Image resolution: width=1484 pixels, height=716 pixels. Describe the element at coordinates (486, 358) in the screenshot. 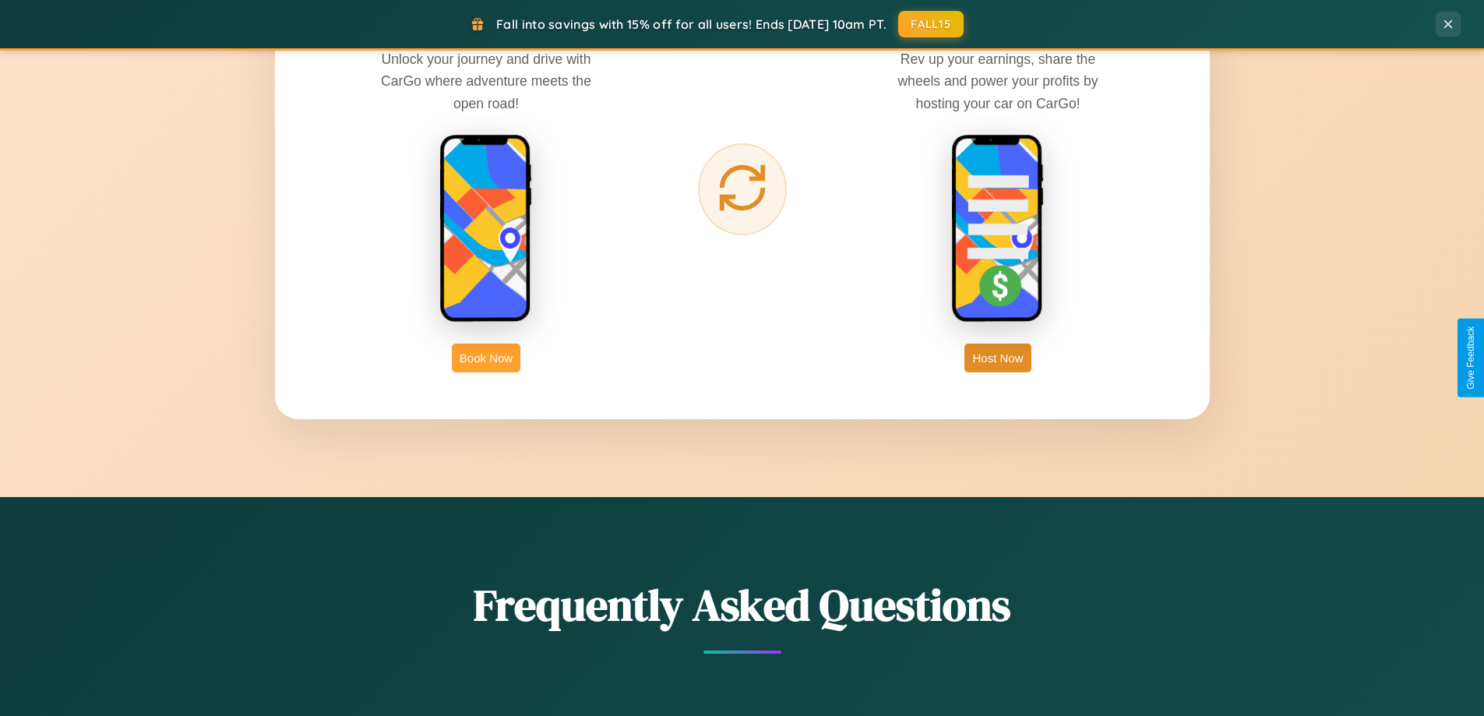

I see `button: Book Now` at that location.